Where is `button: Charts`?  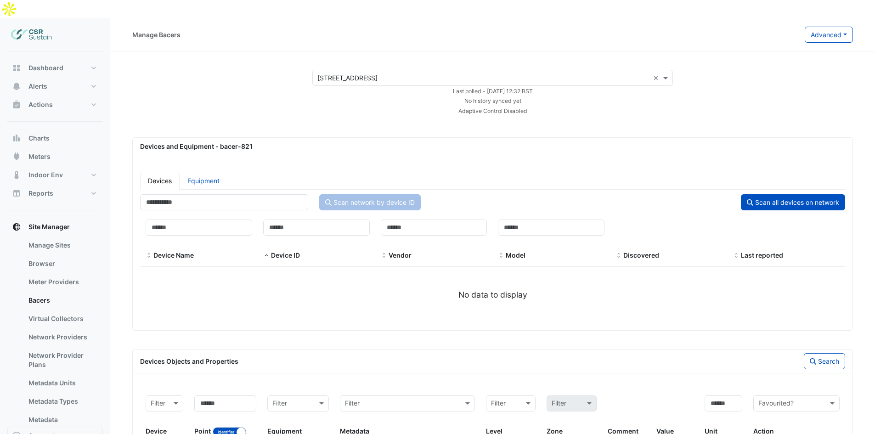 button: Charts is located at coordinates (55, 138).